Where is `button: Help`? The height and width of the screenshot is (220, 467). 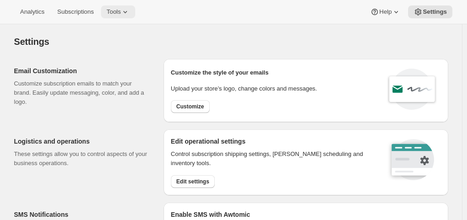 button: Help is located at coordinates (385, 12).